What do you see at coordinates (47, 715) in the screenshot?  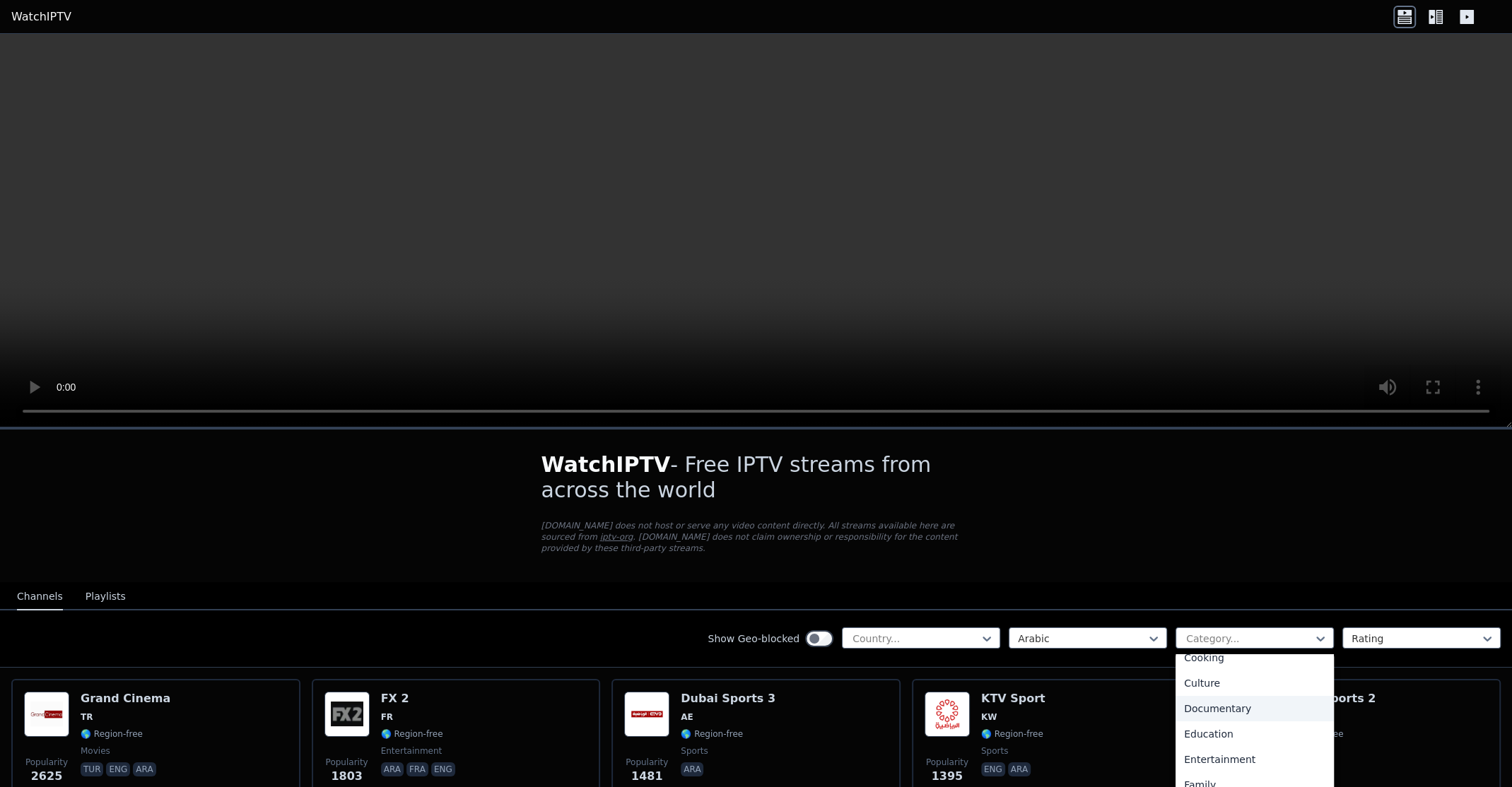 I see `img: Grand Cinema` at bounding box center [47, 715].